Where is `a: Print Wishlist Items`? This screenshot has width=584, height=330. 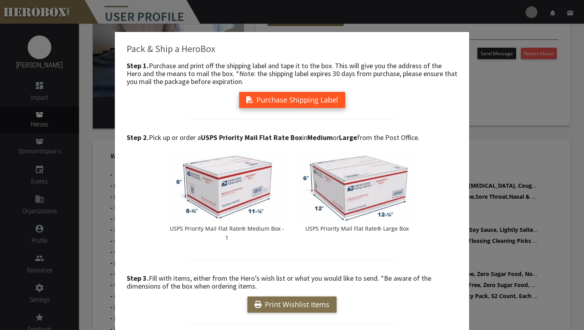 a: Print Wishlist Items is located at coordinates (292, 304).